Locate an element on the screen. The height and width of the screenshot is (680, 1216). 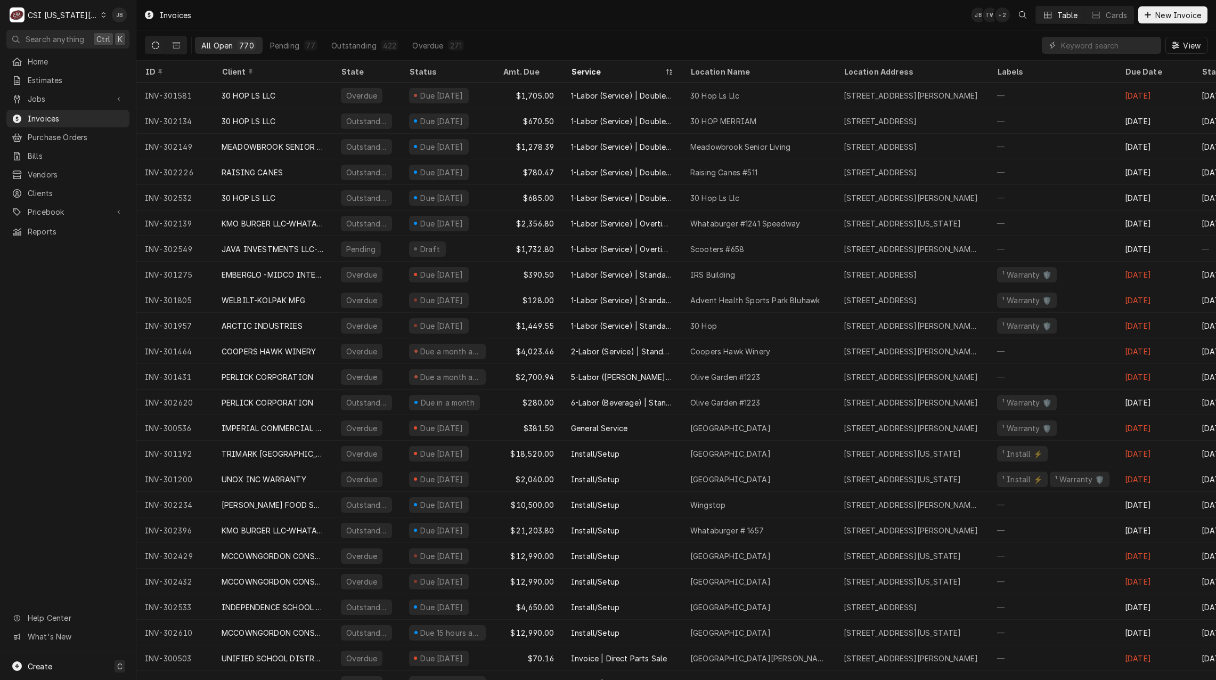
div: INV-301957 is located at coordinates (175, 325).